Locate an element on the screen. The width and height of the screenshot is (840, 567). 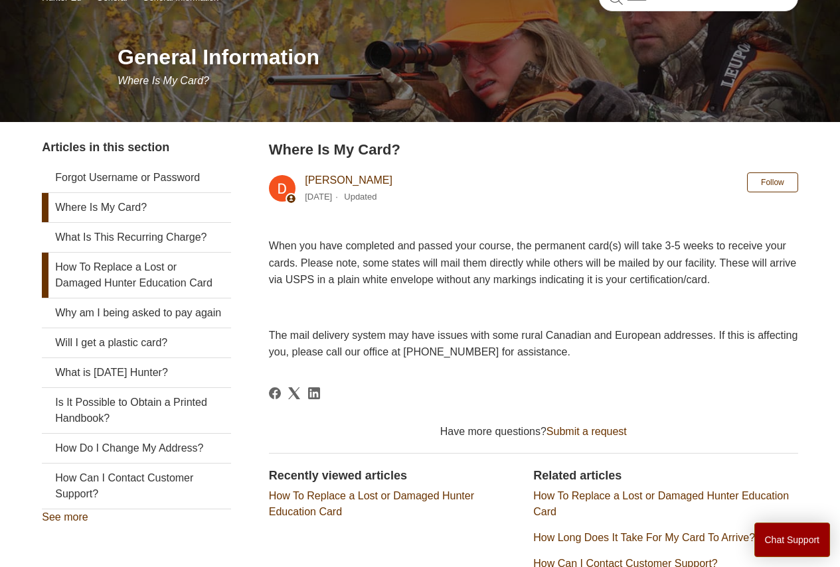
button: Follow Article is located at coordinates (772, 183).